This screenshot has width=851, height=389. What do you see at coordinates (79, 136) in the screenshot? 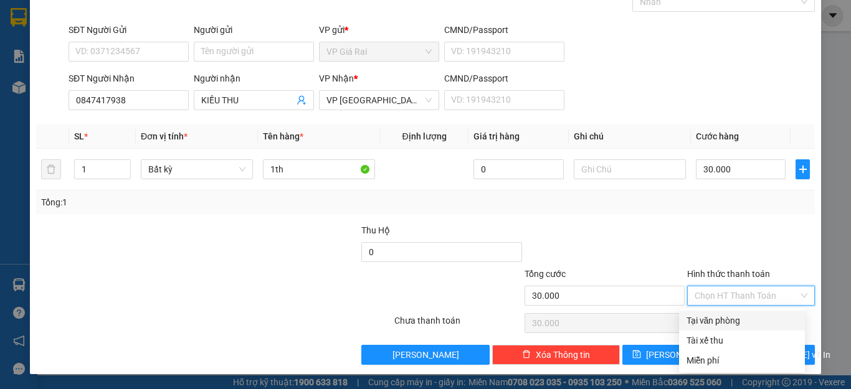
I see `span: SL` at bounding box center [79, 136].